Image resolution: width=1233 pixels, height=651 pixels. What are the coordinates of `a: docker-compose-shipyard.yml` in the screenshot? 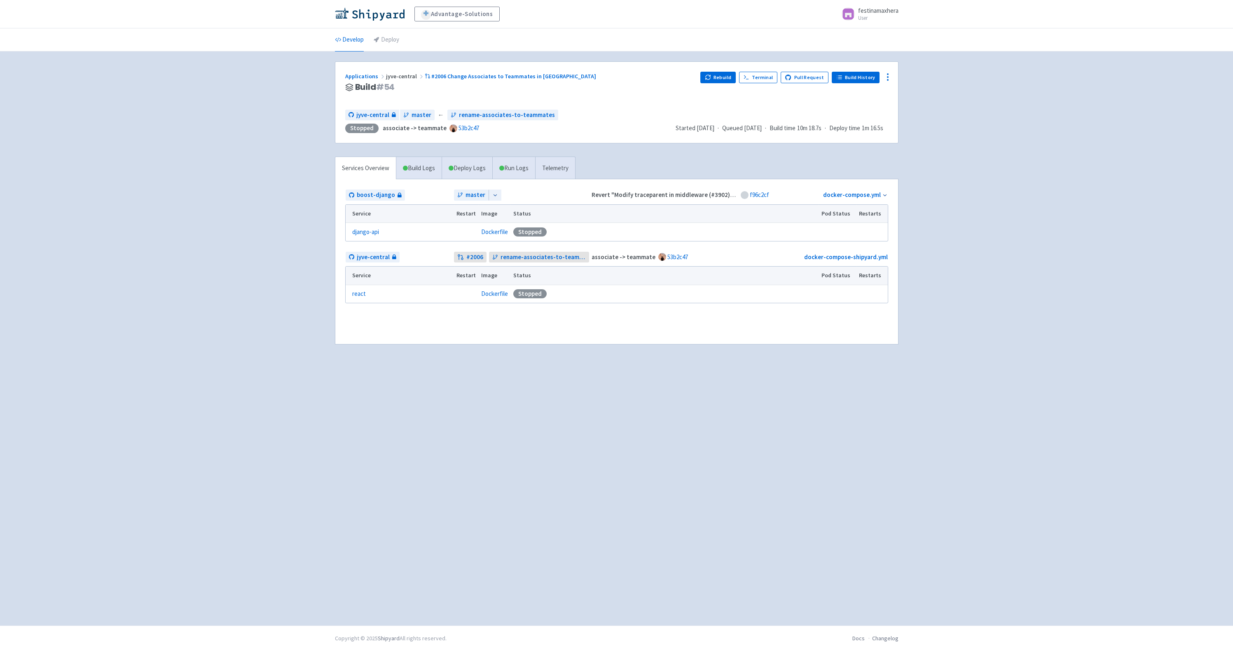 It's located at (846, 257).